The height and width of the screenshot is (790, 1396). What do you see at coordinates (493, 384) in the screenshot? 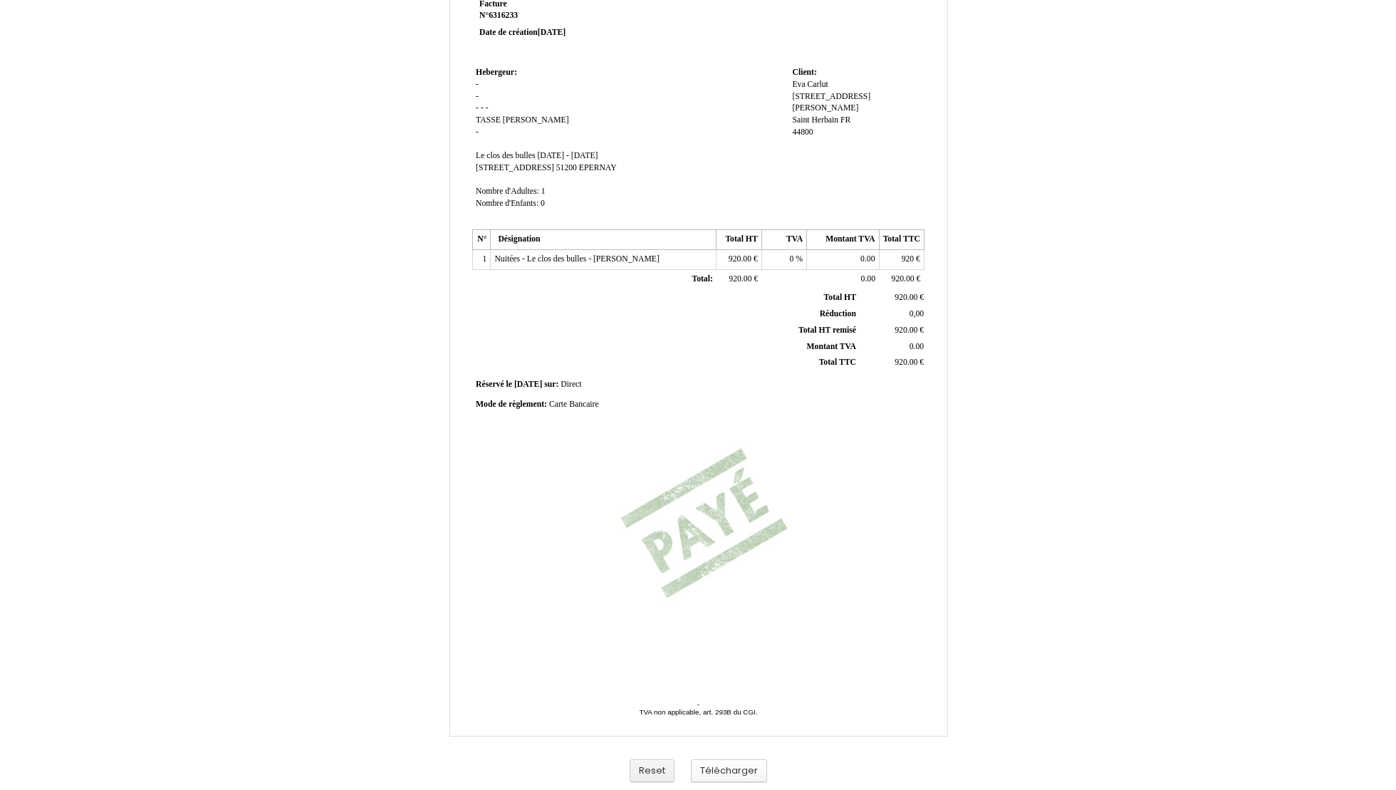
I see `span: Réservé le` at bounding box center [493, 384].